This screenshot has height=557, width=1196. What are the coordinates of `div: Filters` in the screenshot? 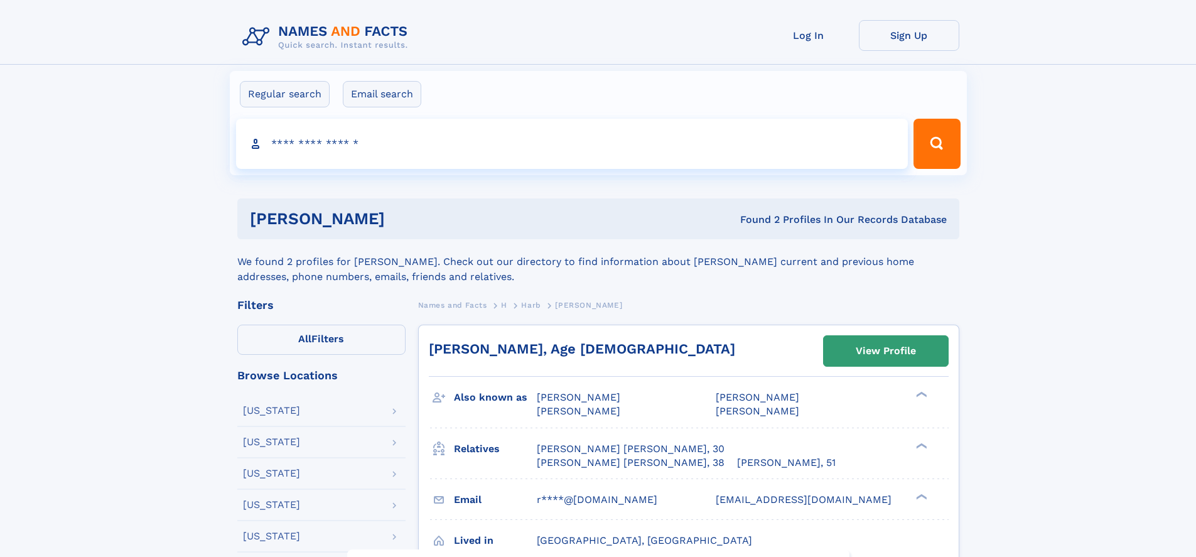 It's located at (321, 305).